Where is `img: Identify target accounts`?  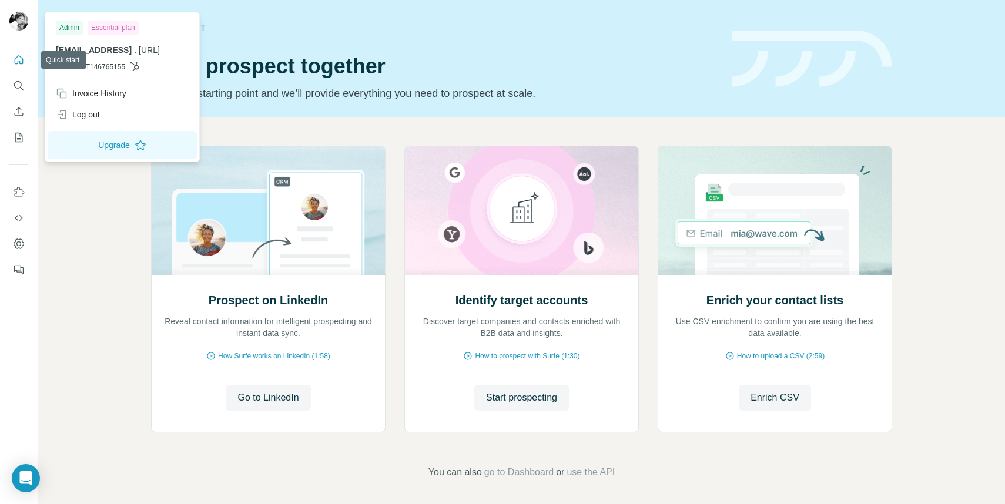
img: Identify target accounts is located at coordinates (521, 211).